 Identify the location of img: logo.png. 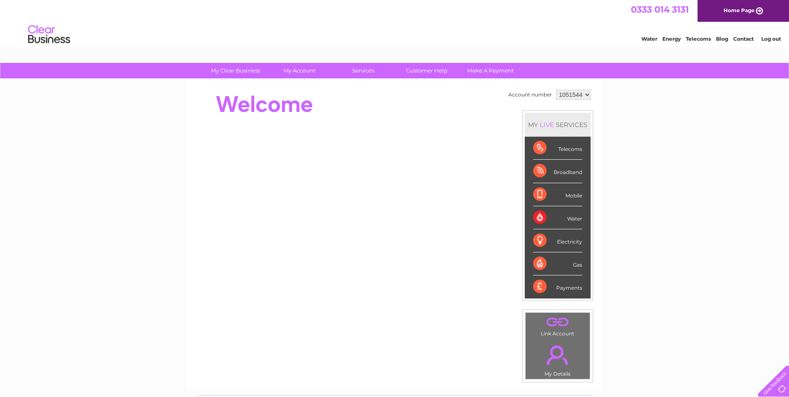
(49, 34).